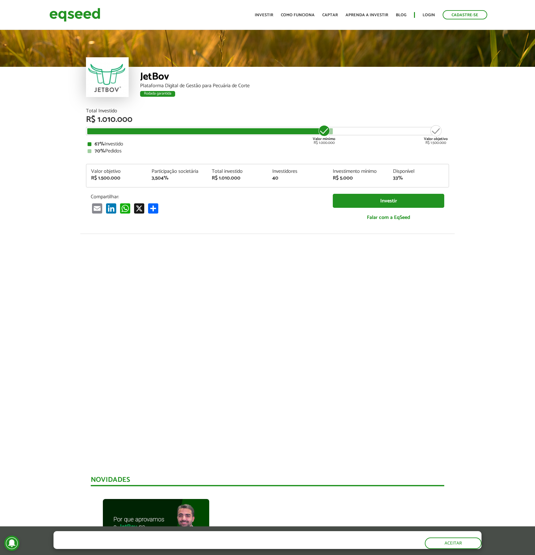 The width and height of the screenshot is (535, 555). I want to click on p: Compartilhar:, so click(207, 197).